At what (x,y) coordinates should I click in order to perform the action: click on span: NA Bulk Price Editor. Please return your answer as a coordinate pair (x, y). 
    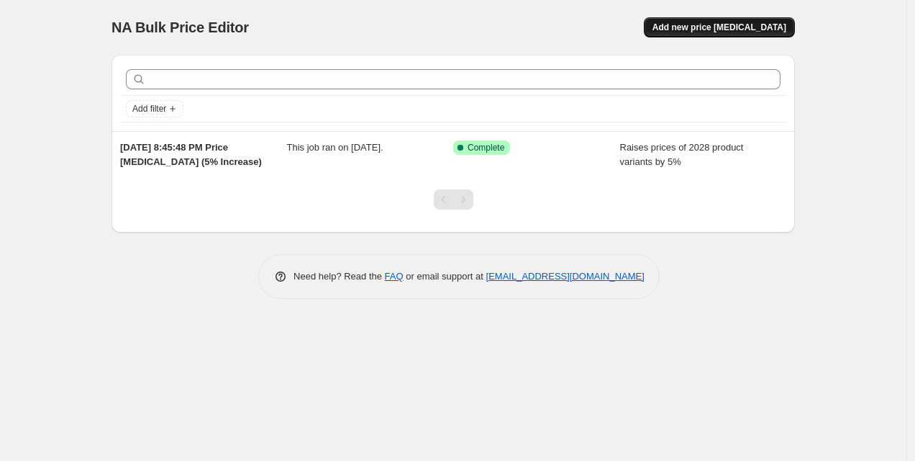
    Looking at the image, I should click on (180, 27).